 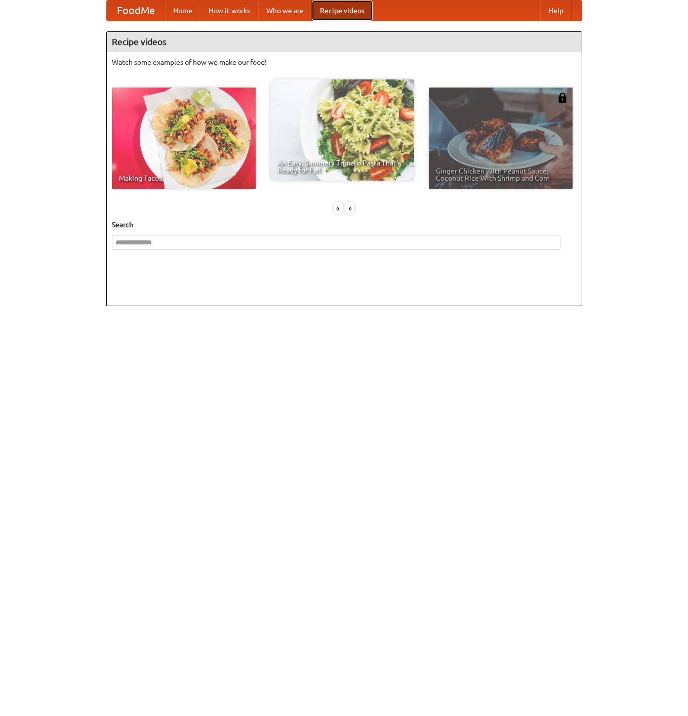 I want to click on a: An Easy, Summery Tomato Pasta That's Ready for Fall, so click(x=342, y=130).